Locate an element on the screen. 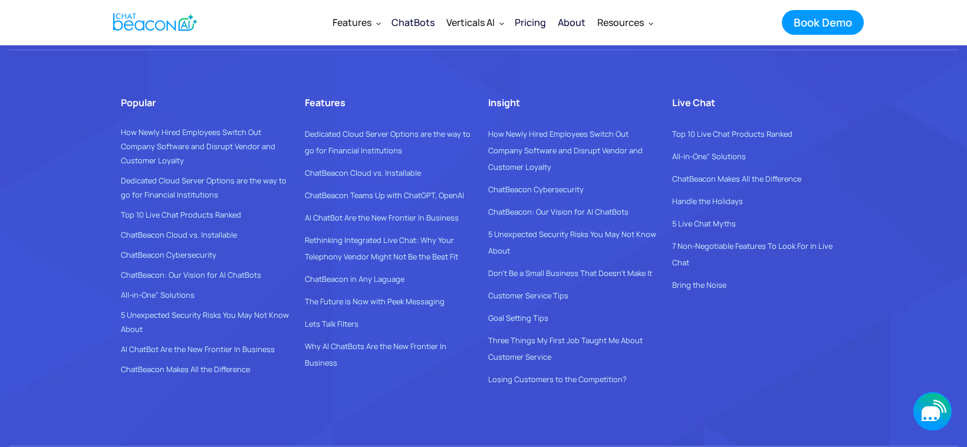 Image resolution: width=967 pixels, height=447 pixels. a: Pricing is located at coordinates (530, 22).